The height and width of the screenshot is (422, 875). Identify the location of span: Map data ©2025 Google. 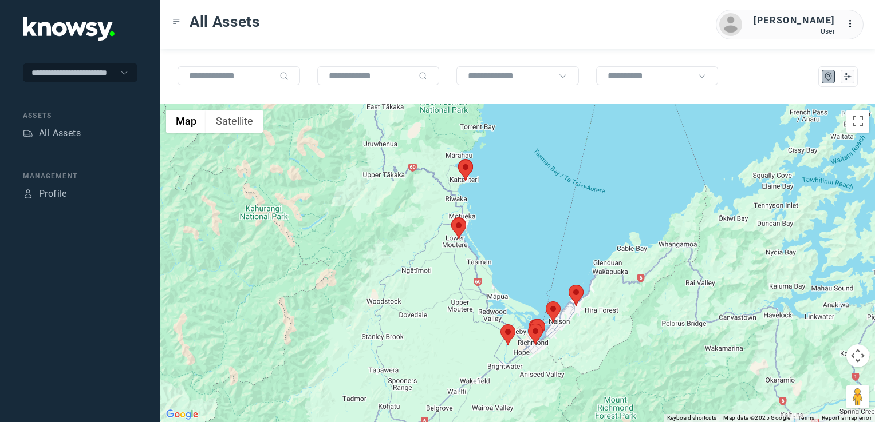
(756, 418).